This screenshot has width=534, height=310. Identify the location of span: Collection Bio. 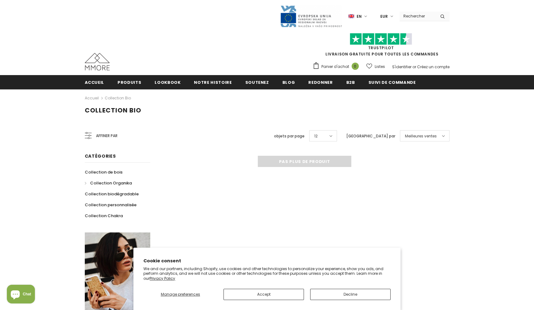
(113, 110).